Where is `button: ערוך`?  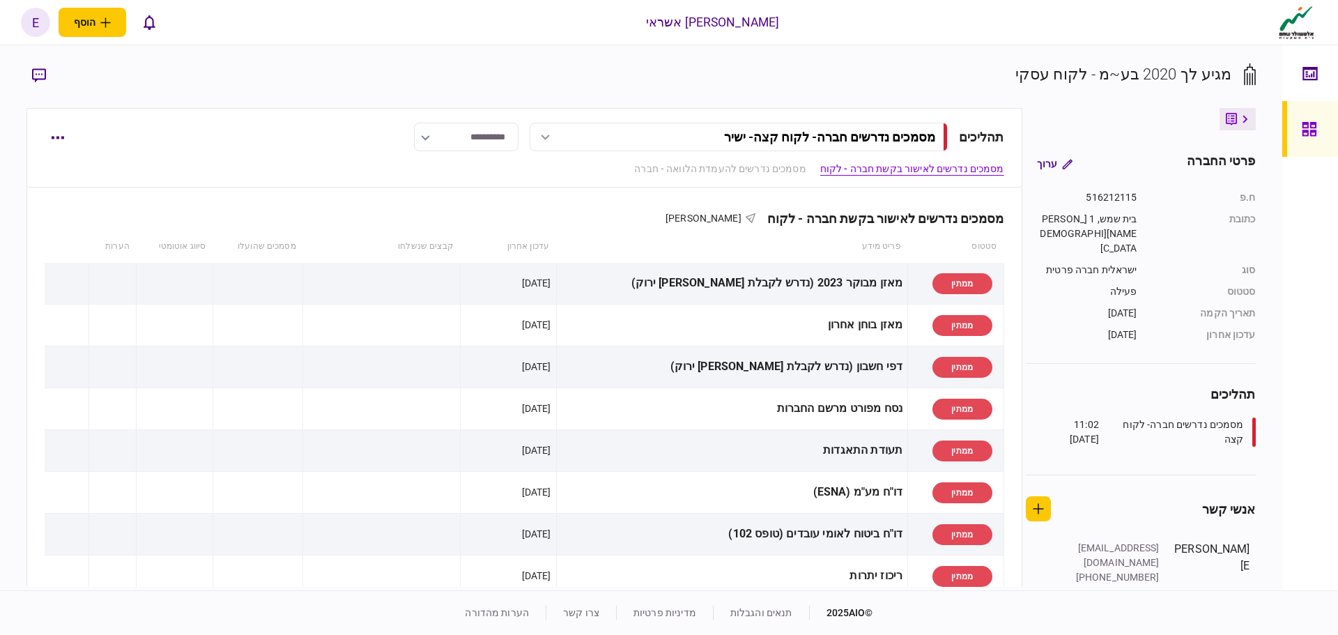 button: ערוך is located at coordinates (1055, 164).